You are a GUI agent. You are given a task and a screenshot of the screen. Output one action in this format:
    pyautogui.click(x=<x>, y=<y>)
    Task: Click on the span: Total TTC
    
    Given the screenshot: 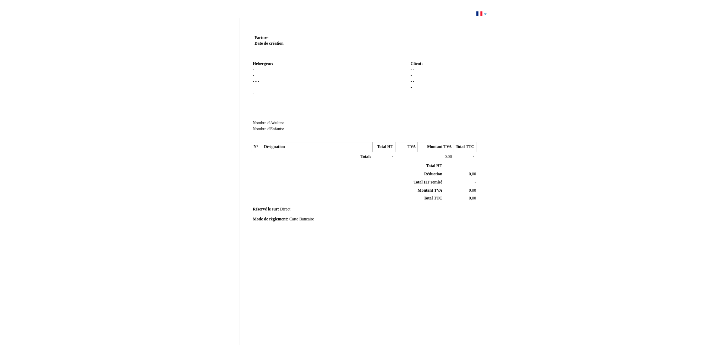 What is the action you would take?
    pyautogui.click(x=433, y=198)
    